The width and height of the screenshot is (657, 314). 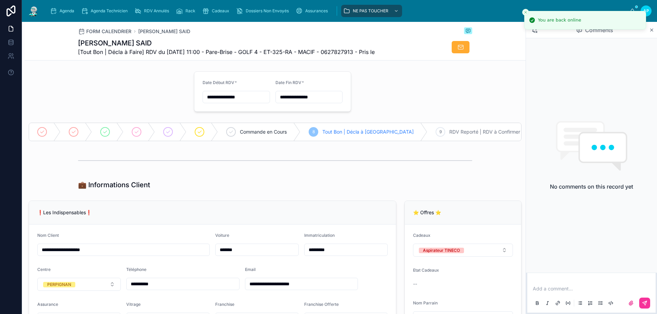 What do you see at coordinates (136, 270) in the screenshot?
I see `span: Téléphone` at bounding box center [136, 270].